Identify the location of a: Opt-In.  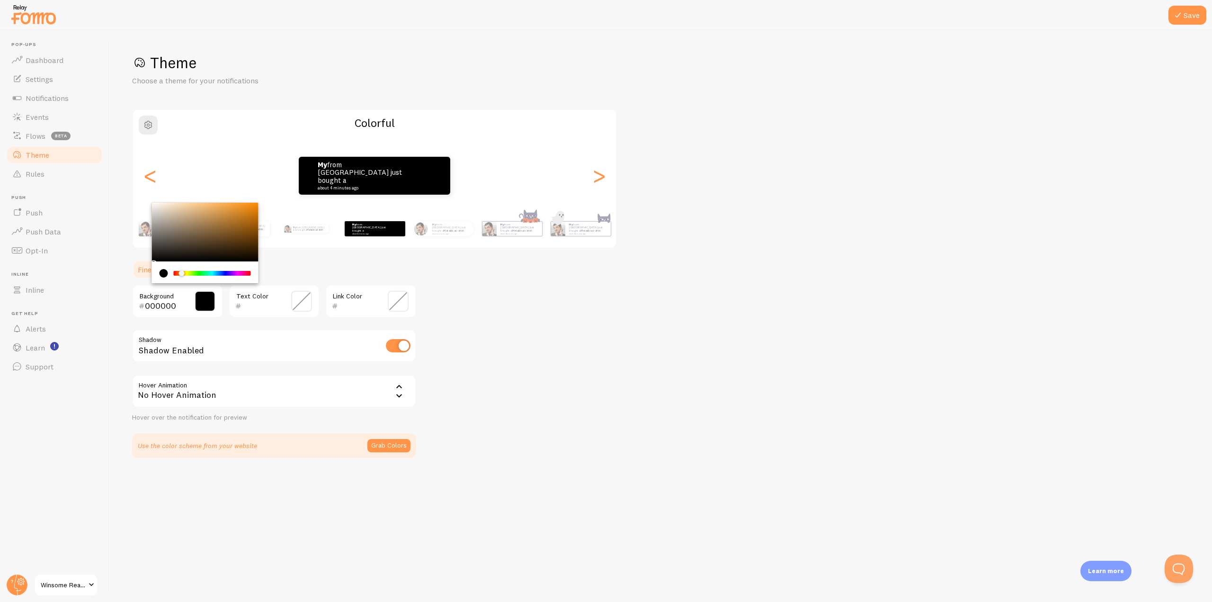
(54, 251).